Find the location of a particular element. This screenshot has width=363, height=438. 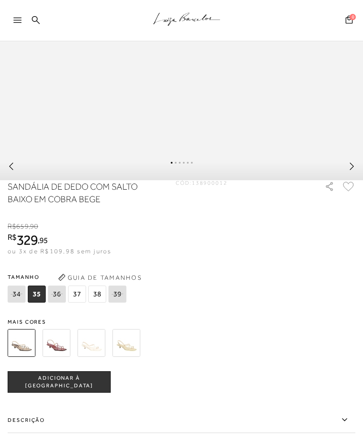

span: 659 is located at coordinates (22, 226).